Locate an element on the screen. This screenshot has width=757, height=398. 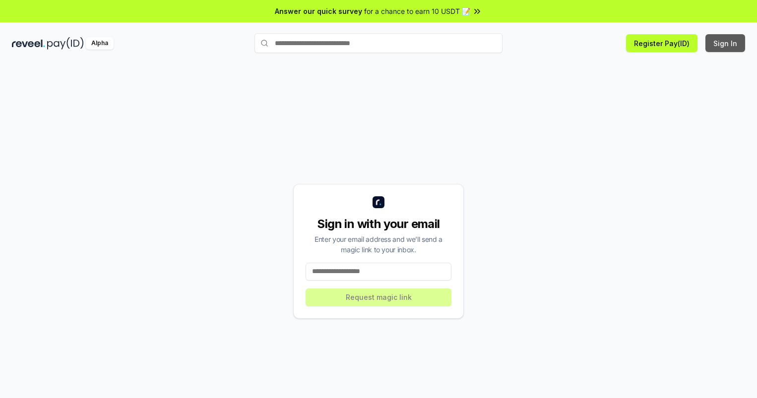
img: pay_id is located at coordinates (65, 43).